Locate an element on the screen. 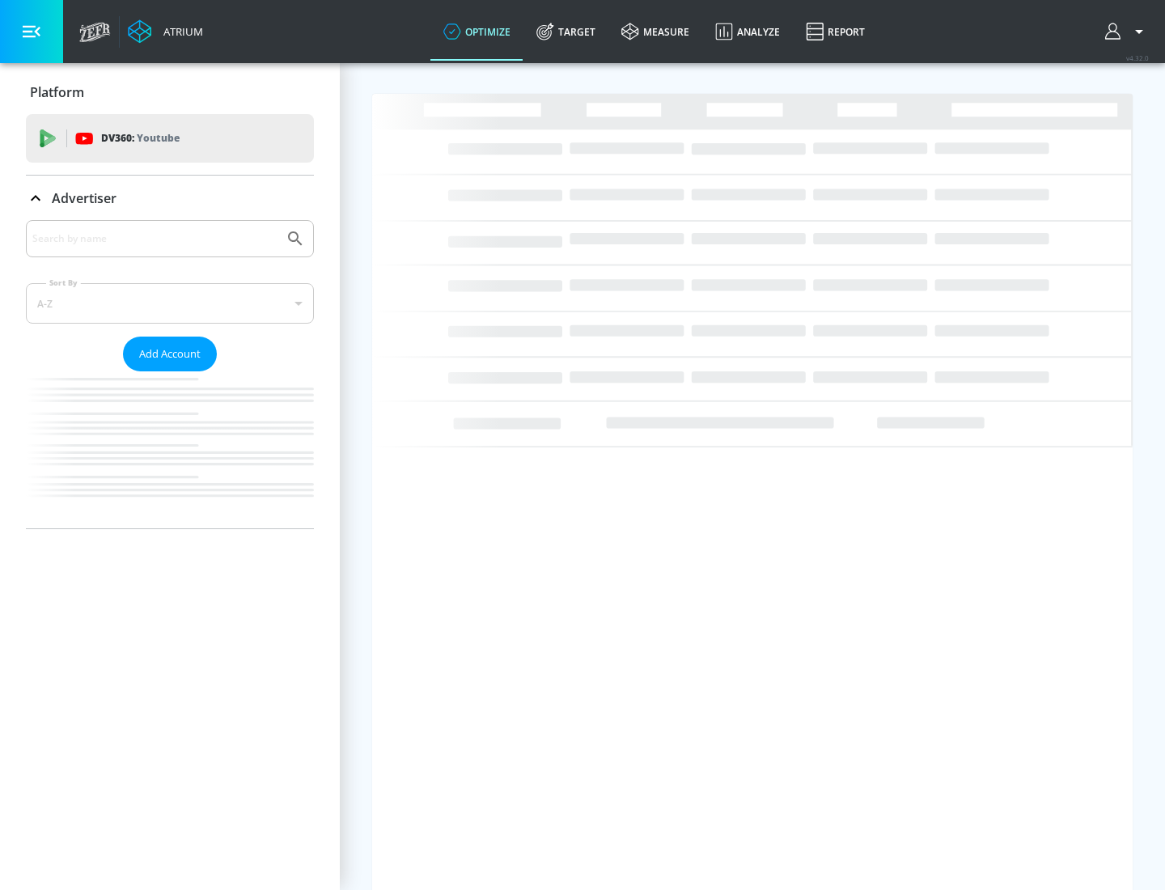 Image resolution: width=1165 pixels, height=890 pixels. a: Report is located at coordinates (835, 32).